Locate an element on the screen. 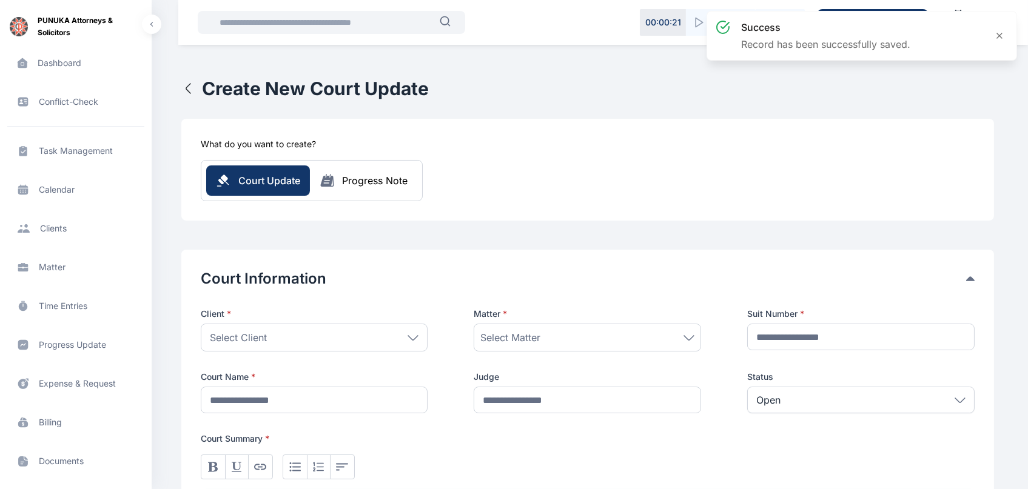 This screenshot has width=1028, height=489. button: Court Information is located at coordinates (583, 279).